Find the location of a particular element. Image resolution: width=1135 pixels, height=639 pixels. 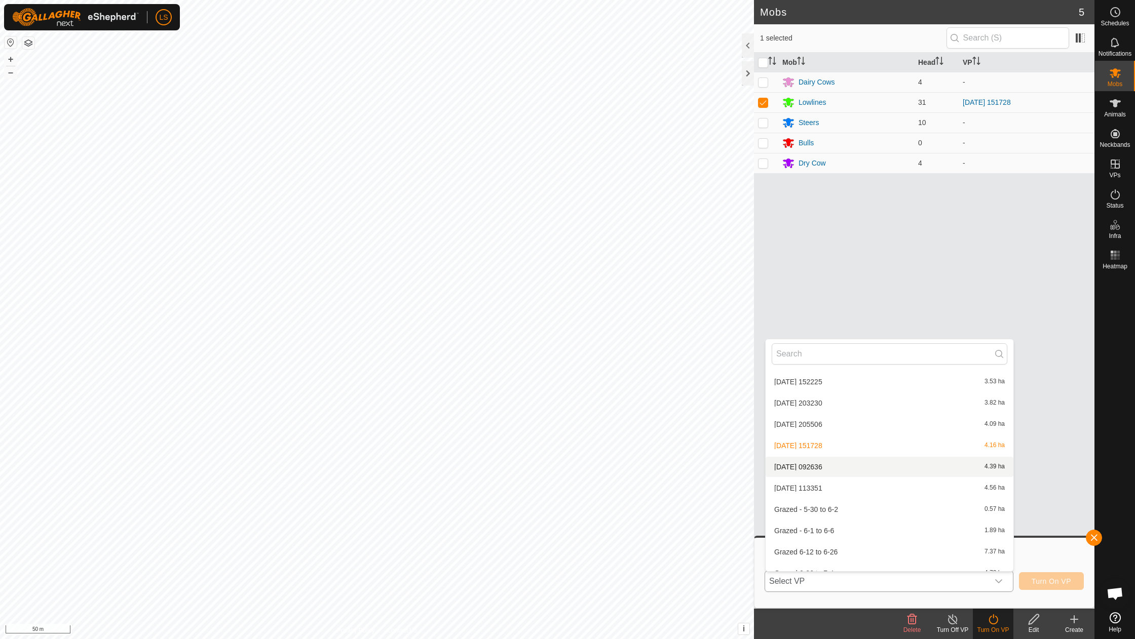

span: Delete is located at coordinates (912, 630).